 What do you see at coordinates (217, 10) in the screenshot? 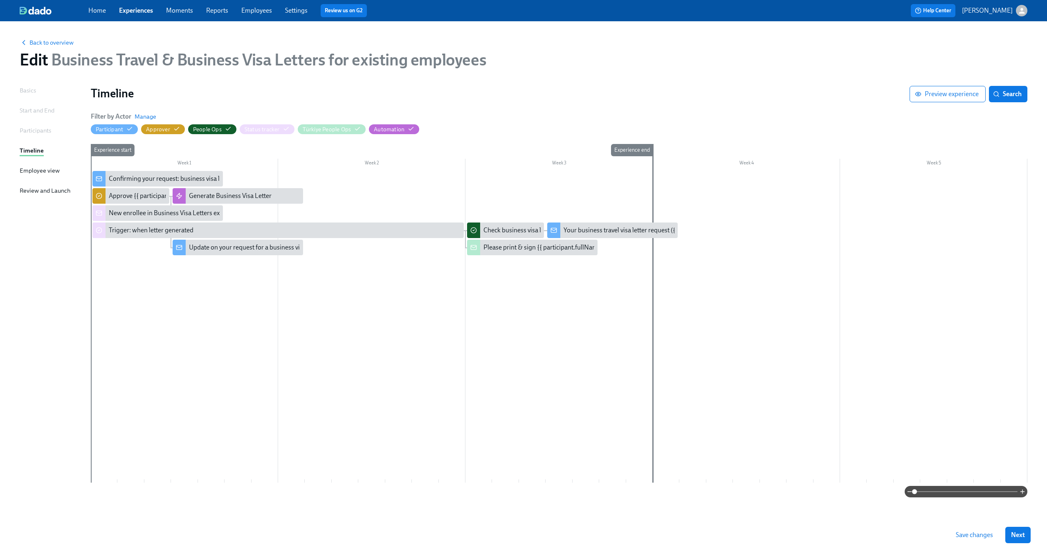
I see `a: Reports` at bounding box center [217, 10].